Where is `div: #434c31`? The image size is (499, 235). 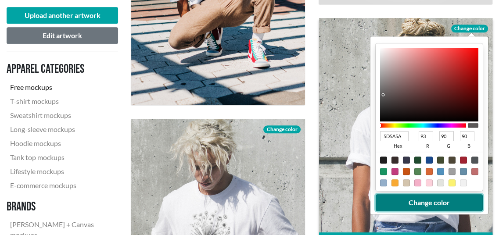
div: #434c31 is located at coordinates (440, 160).